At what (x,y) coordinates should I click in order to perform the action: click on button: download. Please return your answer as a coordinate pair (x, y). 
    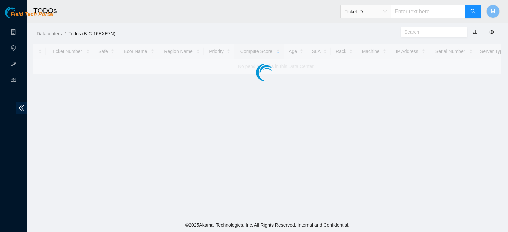
    Looking at the image, I should click on (476, 32).